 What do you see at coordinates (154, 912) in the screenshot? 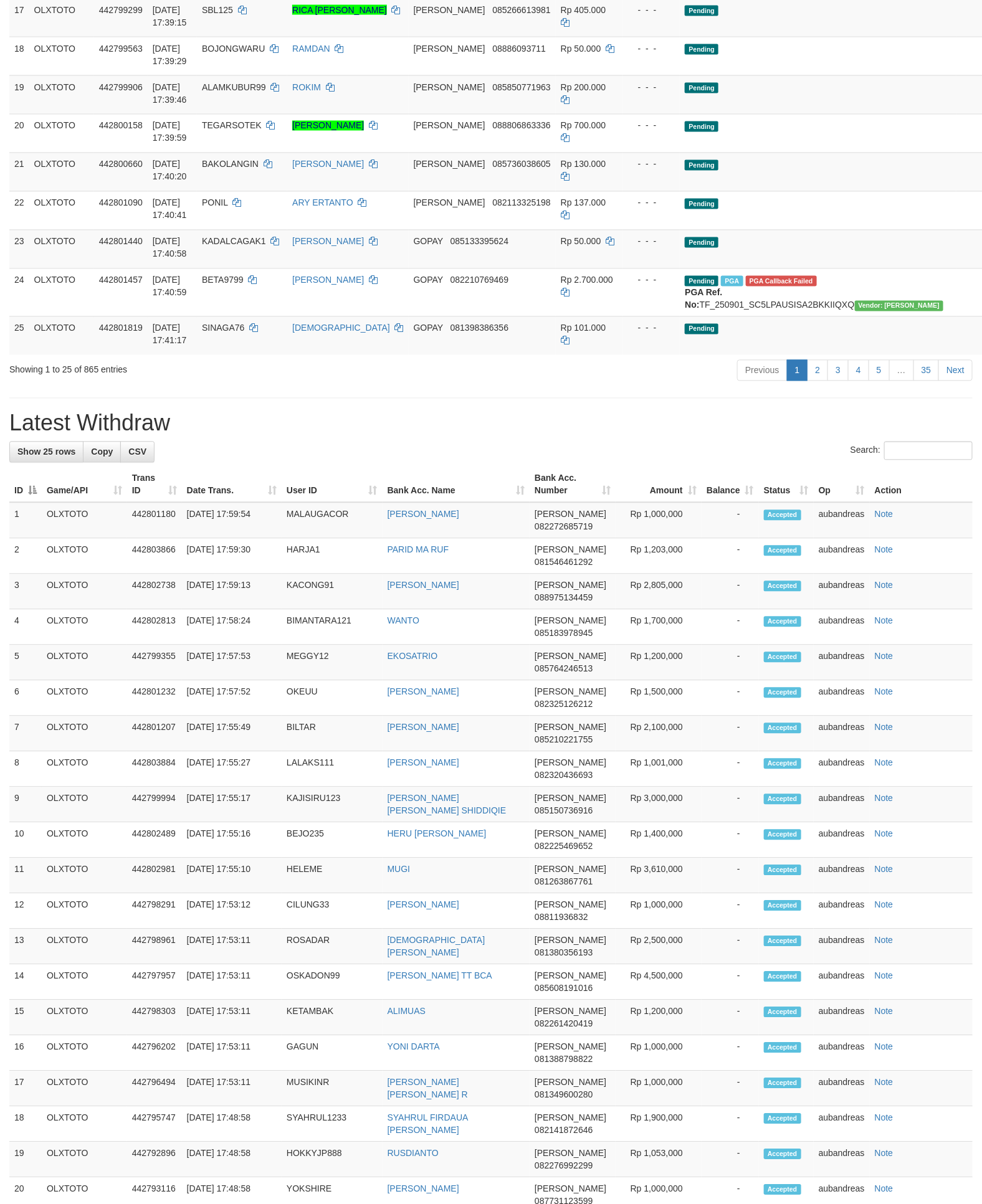
I see `td: 442798291` at bounding box center [154, 912].